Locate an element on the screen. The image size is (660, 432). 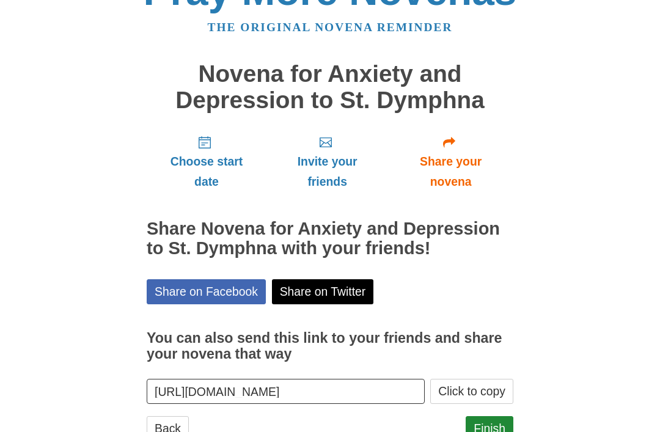
a: Share your novena is located at coordinates (451, 161).